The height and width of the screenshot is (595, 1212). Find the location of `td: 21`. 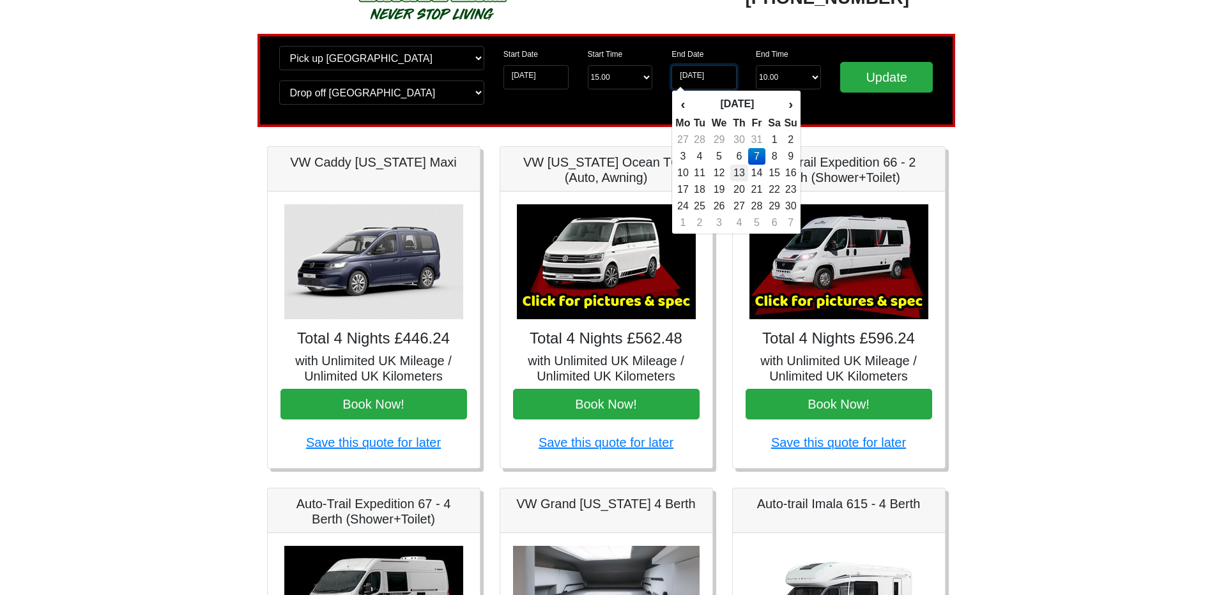

td: 21 is located at coordinates (756, 190).